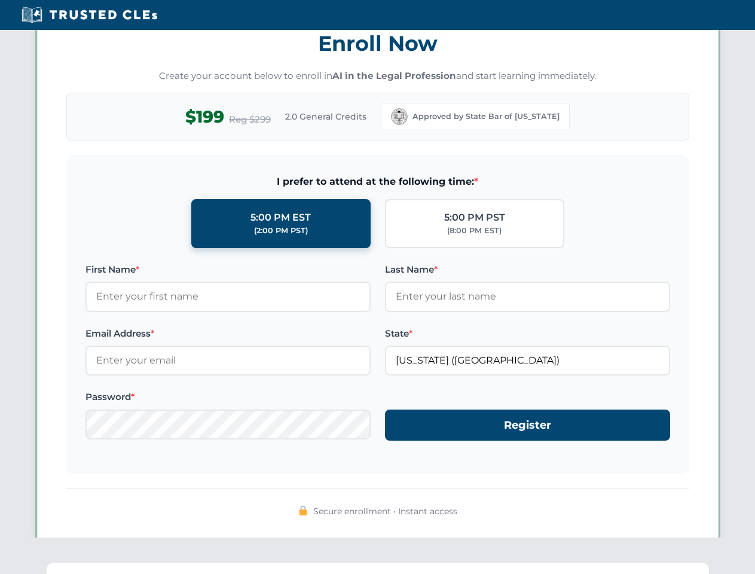  What do you see at coordinates (228, 360) in the screenshot?
I see `input: Enter your email` at bounding box center [228, 360].